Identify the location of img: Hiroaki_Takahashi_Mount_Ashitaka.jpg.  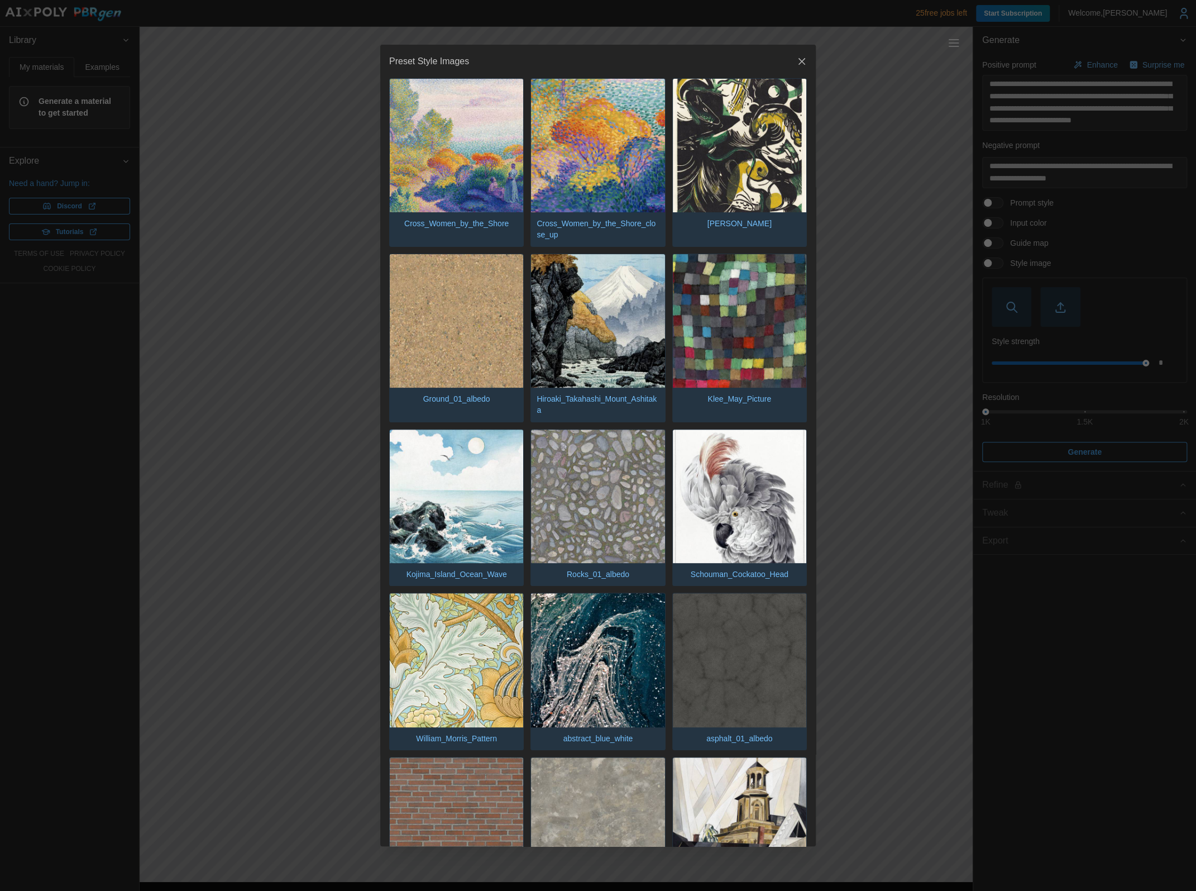
(598, 321).